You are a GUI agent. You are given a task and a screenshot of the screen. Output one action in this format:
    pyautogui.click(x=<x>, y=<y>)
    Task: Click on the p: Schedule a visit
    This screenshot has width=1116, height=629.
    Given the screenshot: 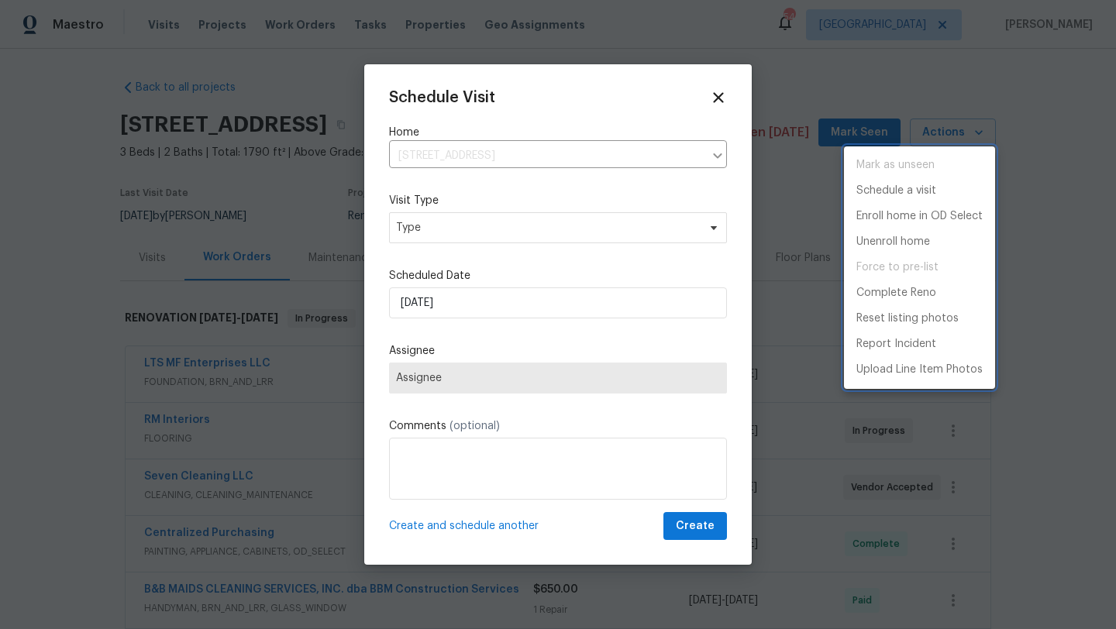 What is the action you would take?
    pyautogui.click(x=896, y=191)
    